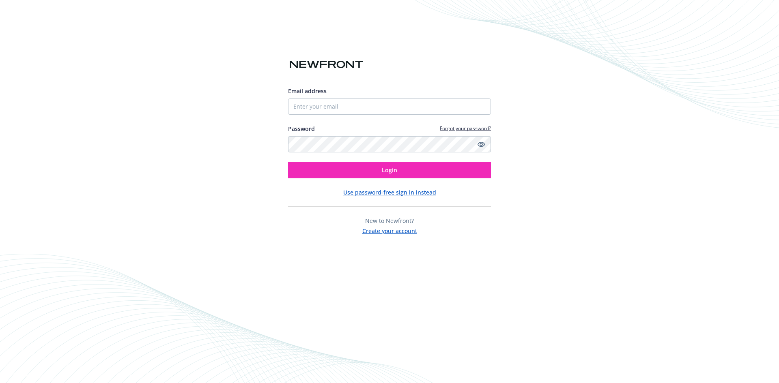  I want to click on button: Use password-free sign in instead, so click(390, 192).